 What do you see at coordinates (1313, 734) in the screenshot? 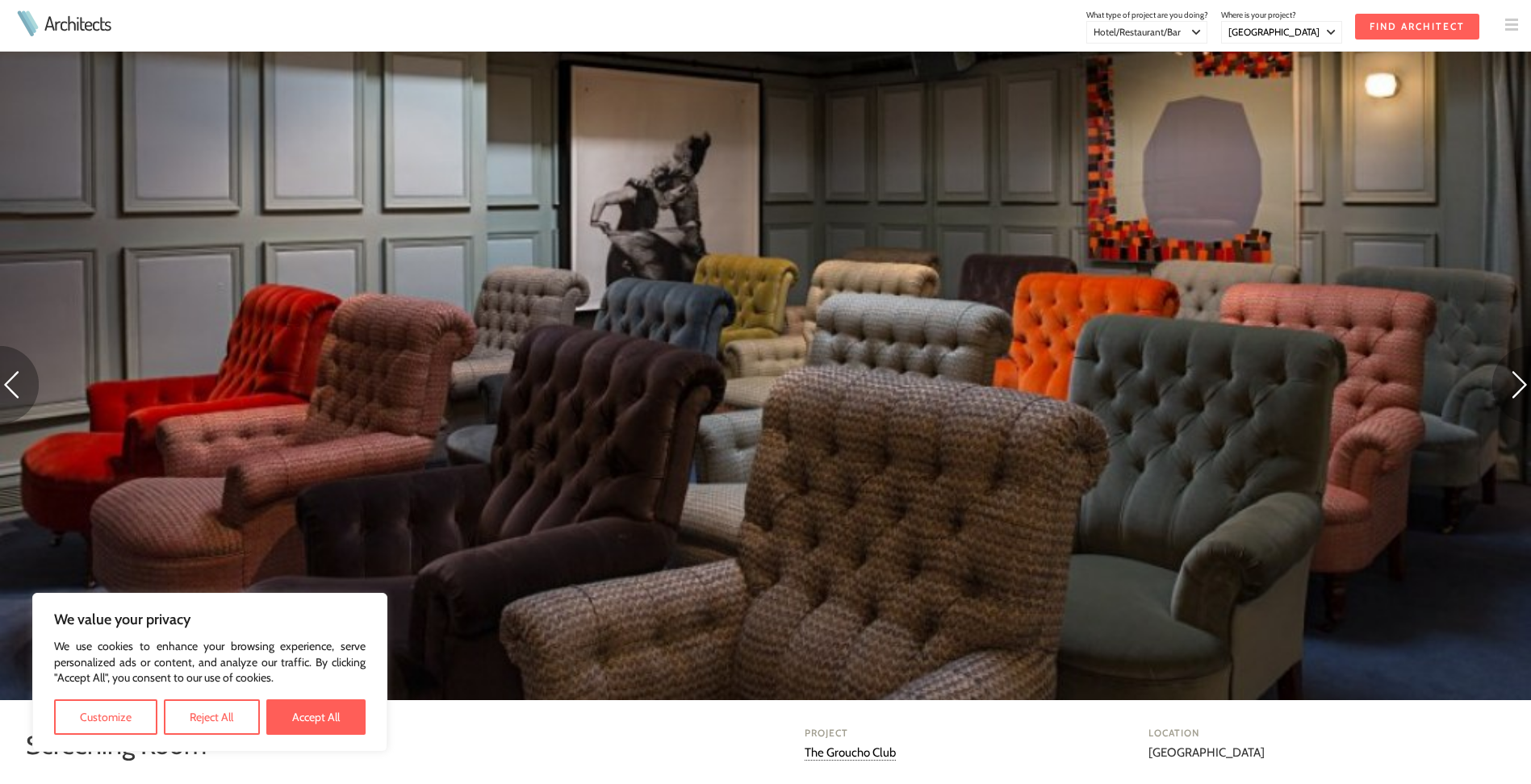
I see `h4: Location` at bounding box center [1313, 734].